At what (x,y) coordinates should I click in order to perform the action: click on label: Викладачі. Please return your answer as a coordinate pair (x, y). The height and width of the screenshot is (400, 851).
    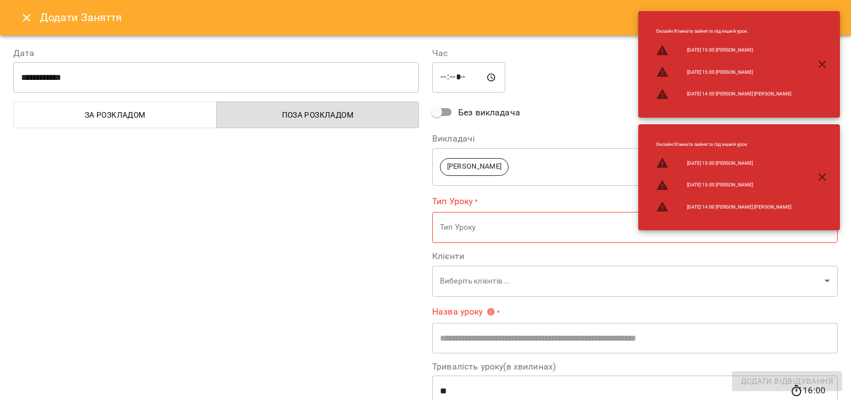
    Looking at the image, I should click on (635, 139).